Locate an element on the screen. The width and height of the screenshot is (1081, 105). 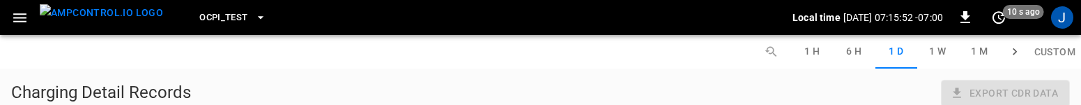
span: OCPI_Test is located at coordinates (223, 17).